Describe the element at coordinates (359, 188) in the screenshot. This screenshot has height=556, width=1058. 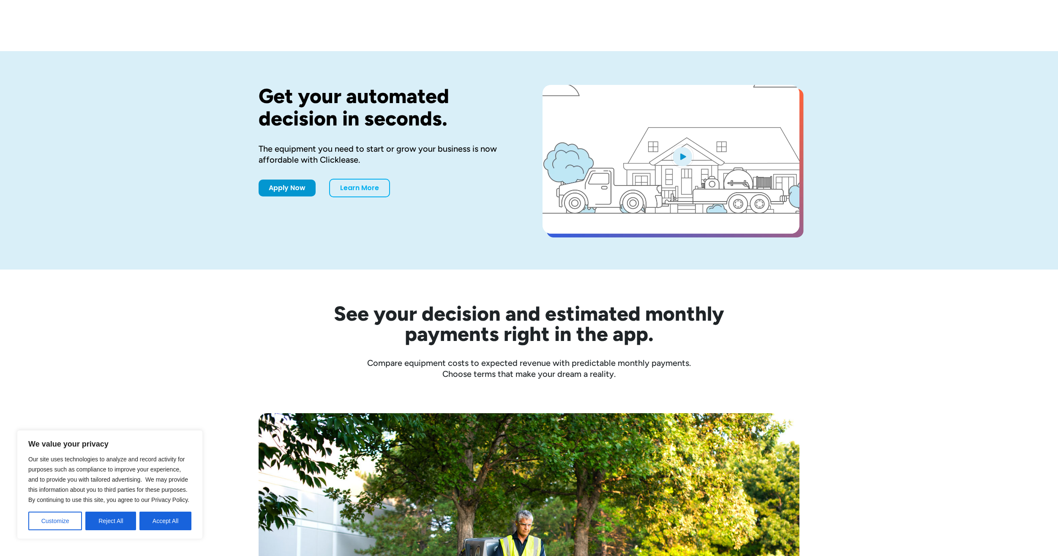
I see `a: Learn More` at that location.